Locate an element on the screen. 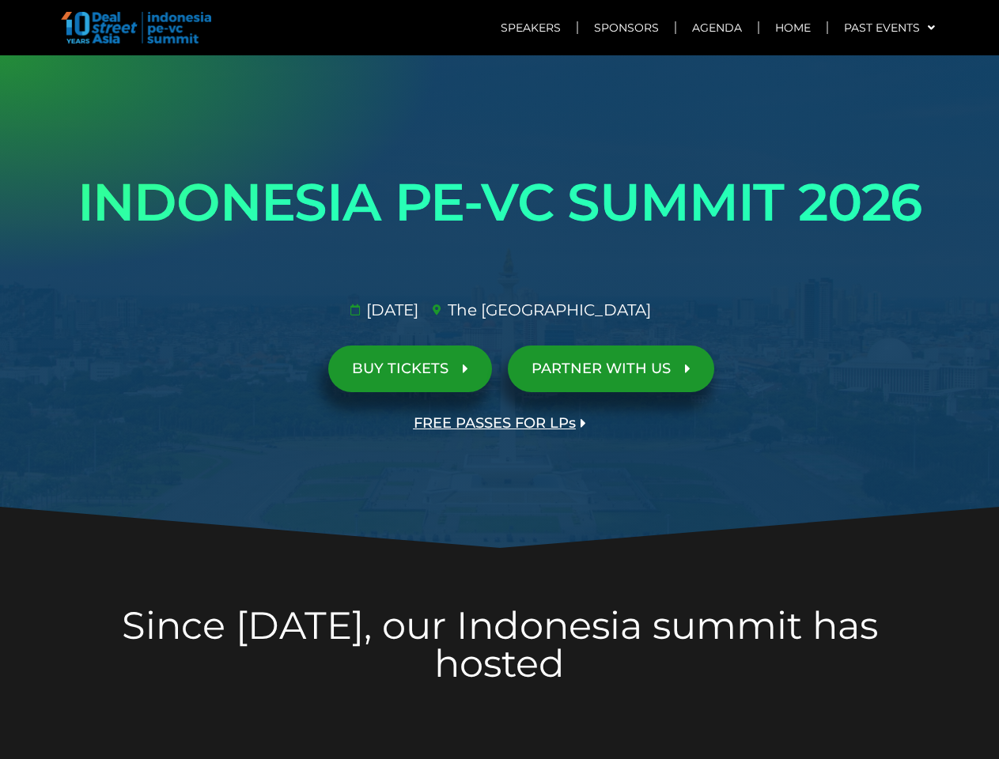 This screenshot has height=759, width=999. a: FREE PASSES FOR LPs is located at coordinates (500, 423).